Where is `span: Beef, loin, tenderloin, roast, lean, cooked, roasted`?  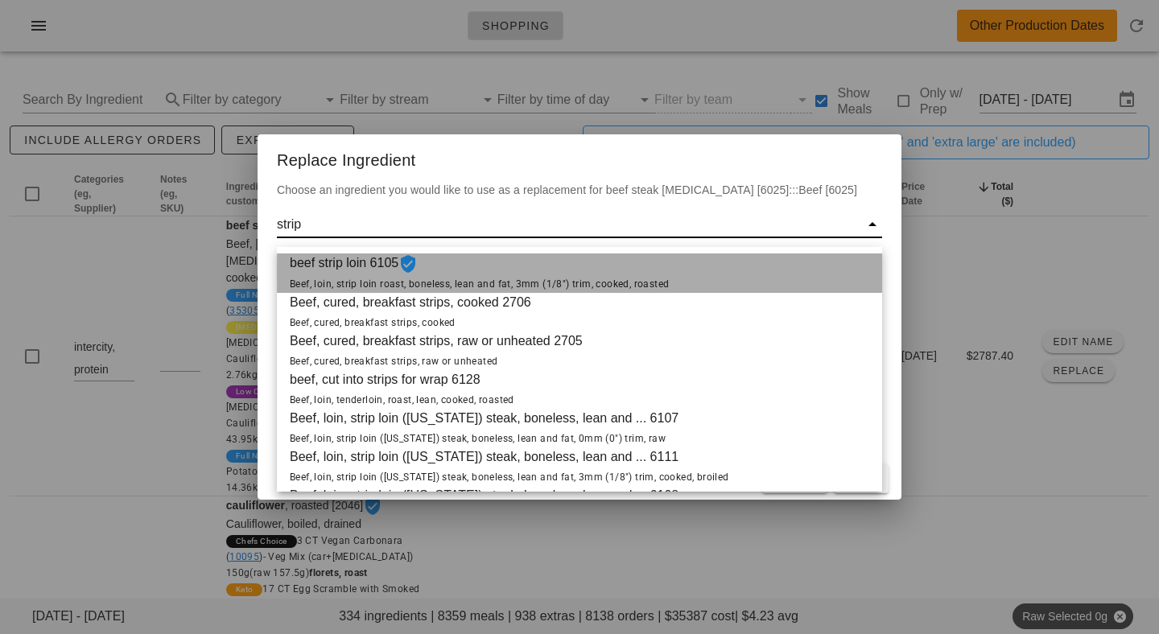 span: Beef, loin, tenderloin, roast, lean, cooked, roasted is located at coordinates (402, 400).